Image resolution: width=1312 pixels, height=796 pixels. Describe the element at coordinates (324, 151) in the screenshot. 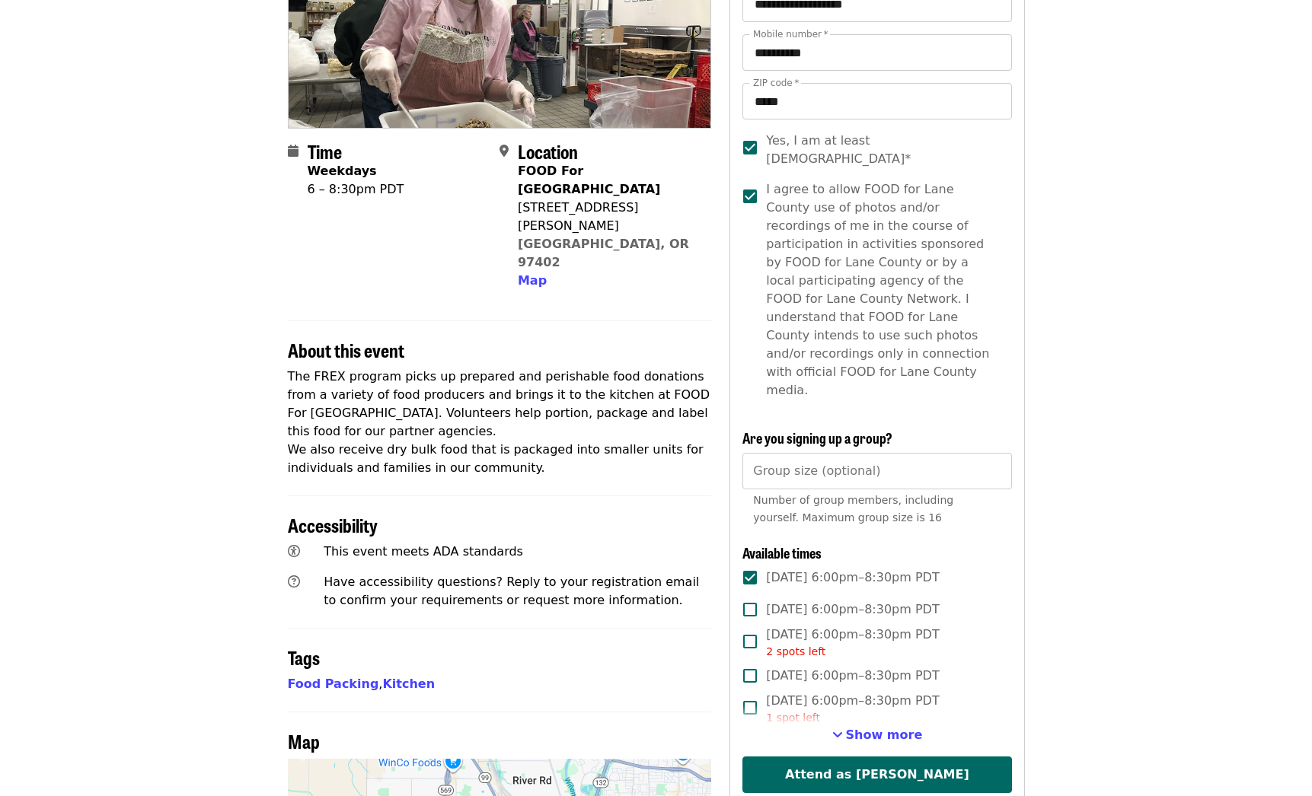

I see `span: Time` at that location.